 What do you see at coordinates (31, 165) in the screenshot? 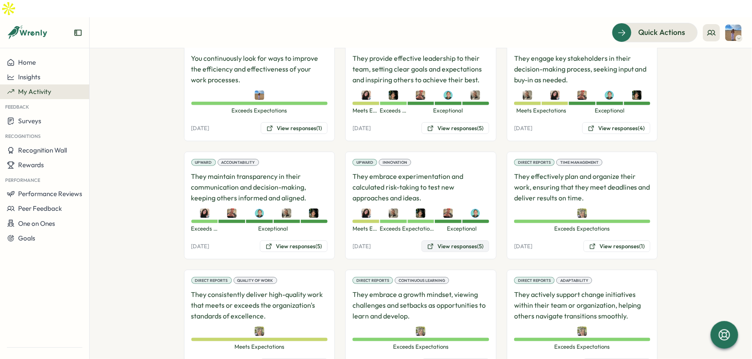
I see `span: Rewards` at bounding box center [31, 165].